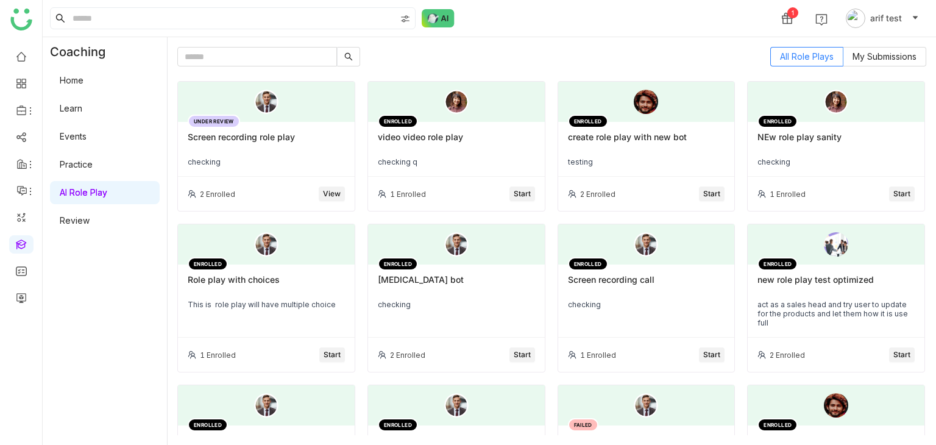 Image resolution: width=936 pixels, height=445 pixels. Describe the element at coordinates (405, 19) in the screenshot. I see `img: search-type.svg` at that location.